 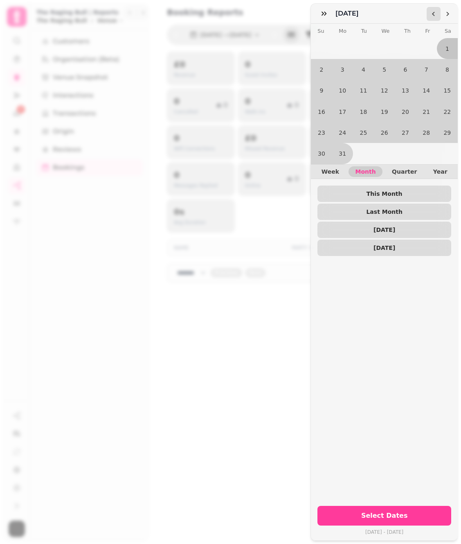 What do you see at coordinates (405, 111) in the screenshot?
I see `button: Thursday, March 20th, 2025, selected` at bounding box center [405, 111].